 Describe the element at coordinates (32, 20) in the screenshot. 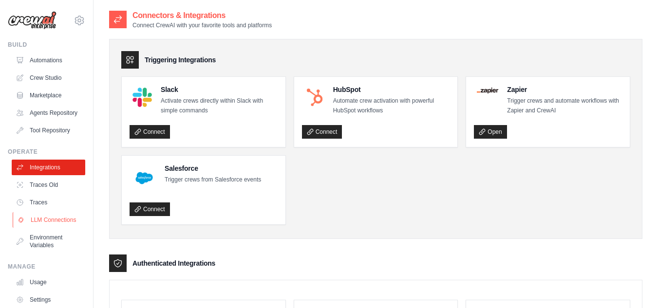

I see `img: Logo` at that location.